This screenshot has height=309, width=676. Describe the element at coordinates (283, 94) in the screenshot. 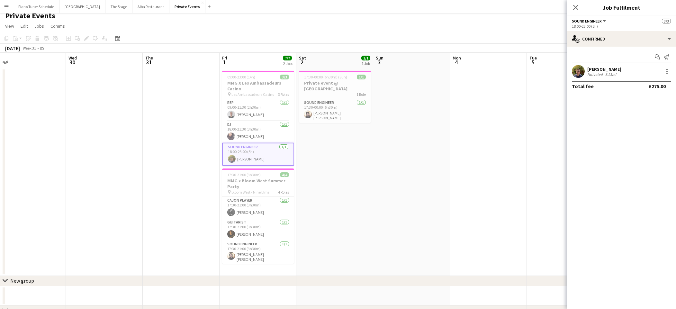

I see `span: 3 Roles` at that location.